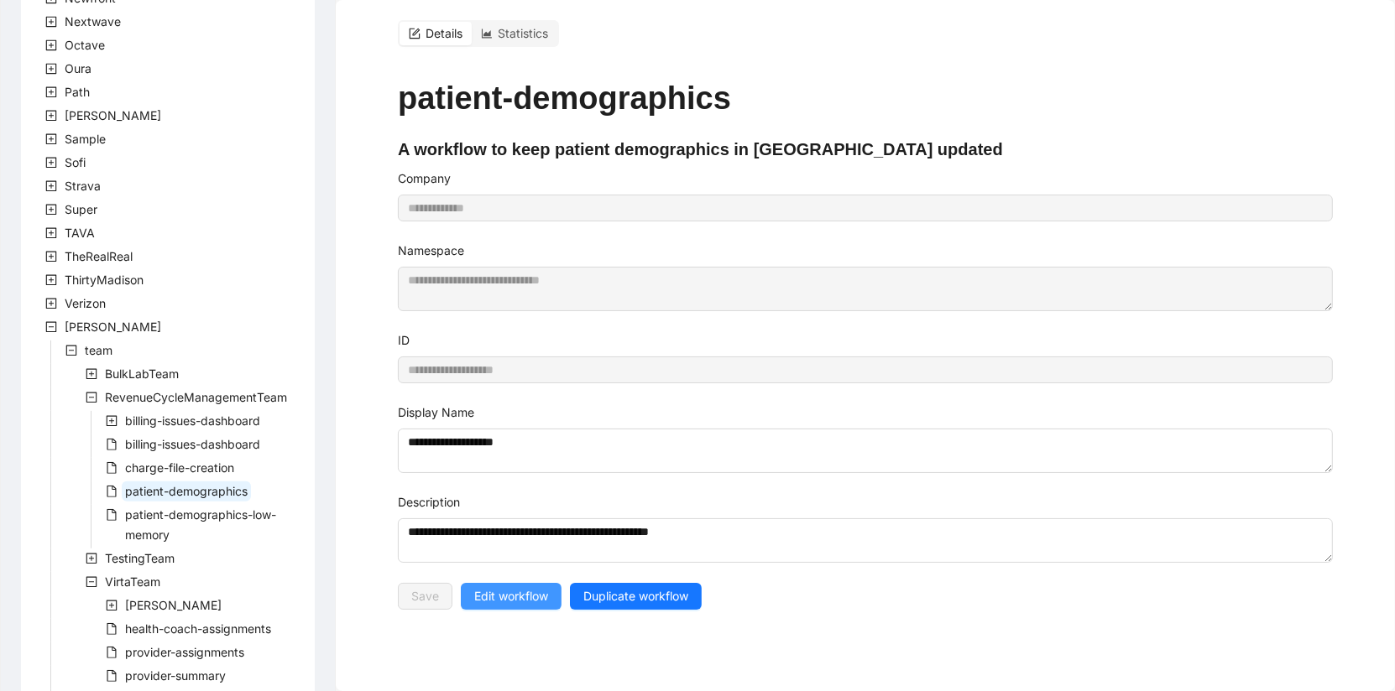 The height and width of the screenshot is (691, 1395). What do you see at coordinates (865, 289) in the screenshot?
I see `textarea: Namespace` at bounding box center [865, 289].